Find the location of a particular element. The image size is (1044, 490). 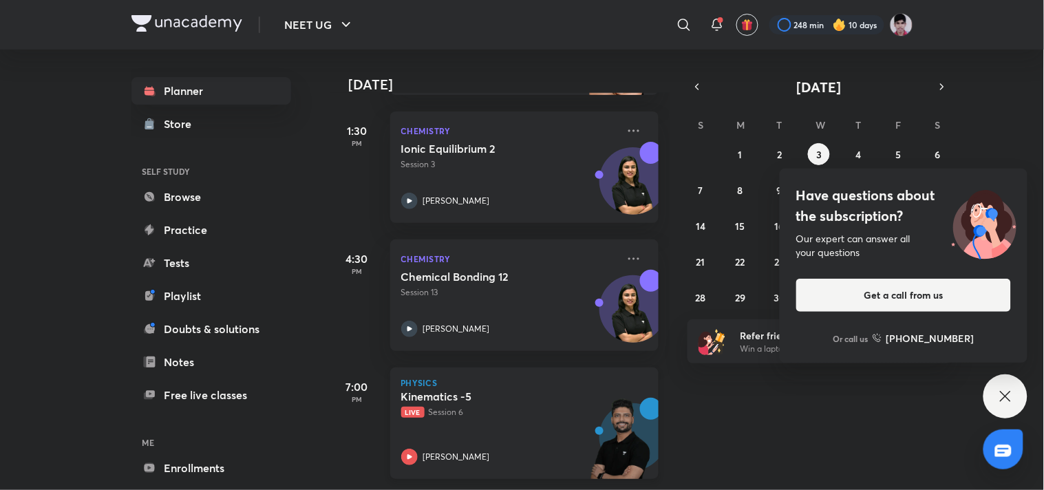

abbr: September 9, 2025 is located at coordinates (780, 190).